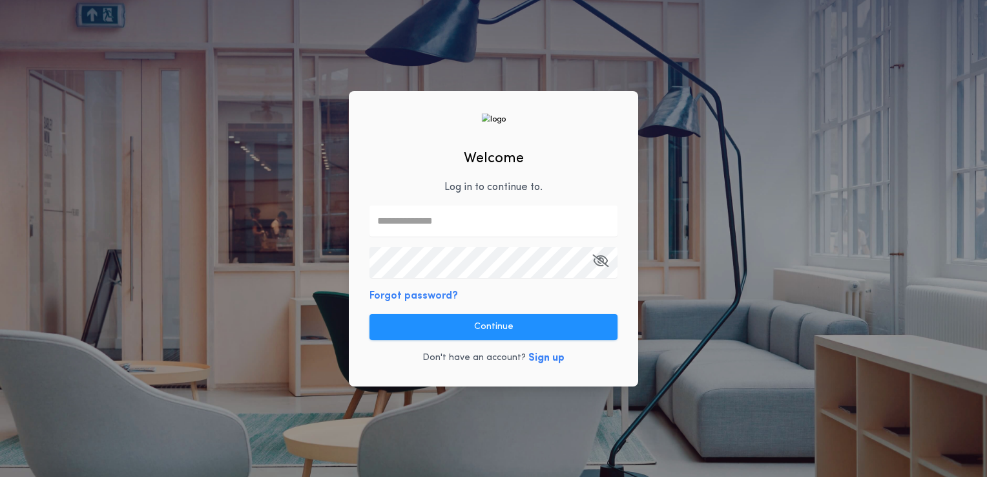  What do you see at coordinates (413, 296) in the screenshot?
I see `button: Forgot password?` at bounding box center [413, 296].